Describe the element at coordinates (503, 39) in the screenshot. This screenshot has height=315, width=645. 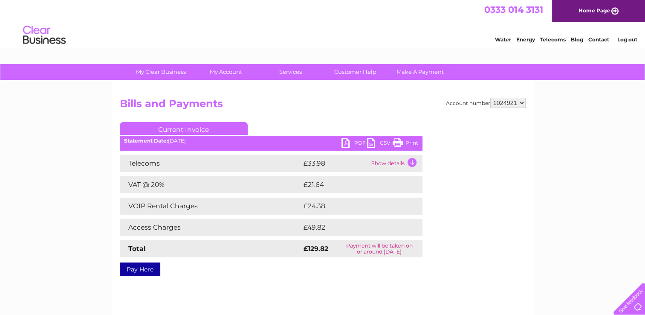
I see `a: Water` at that location.